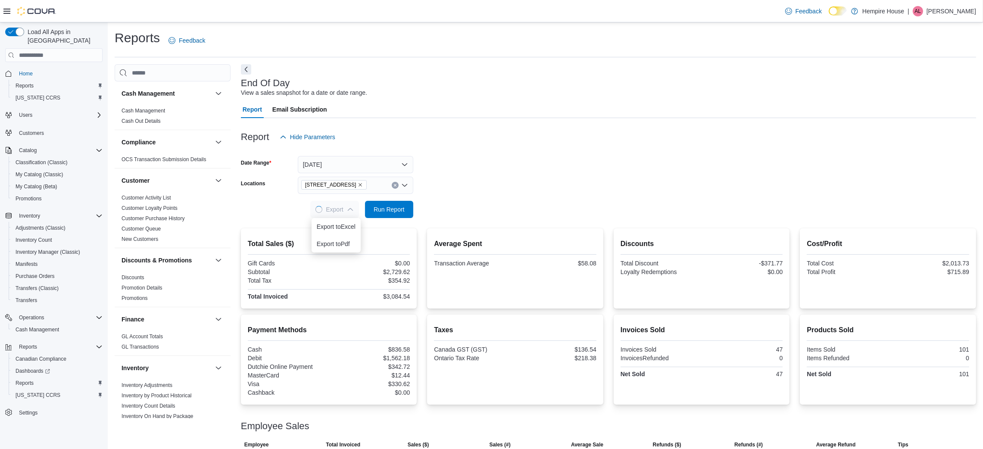 The image size is (983, 449). I want to click on a: GL Account Totals, so click(142, 336).